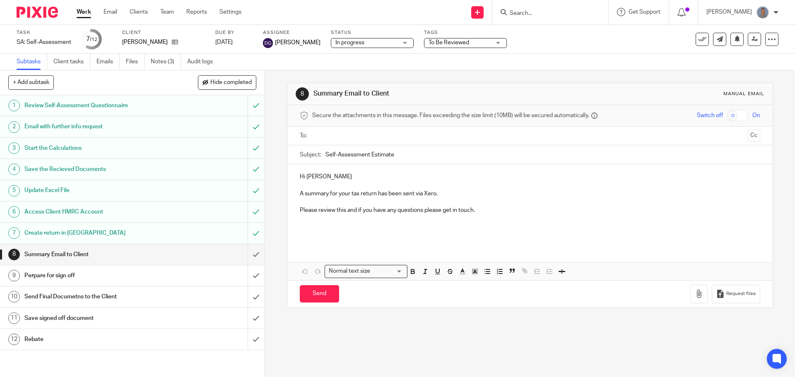  I want to click on a: Team, so click(167, 12).